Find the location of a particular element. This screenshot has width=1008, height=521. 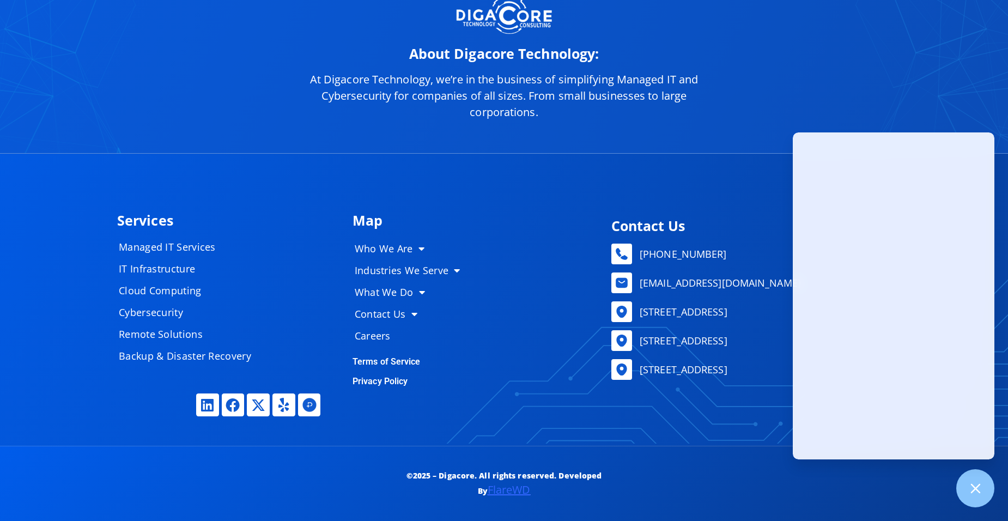

h4: Services is located at coordinates (229, 220).